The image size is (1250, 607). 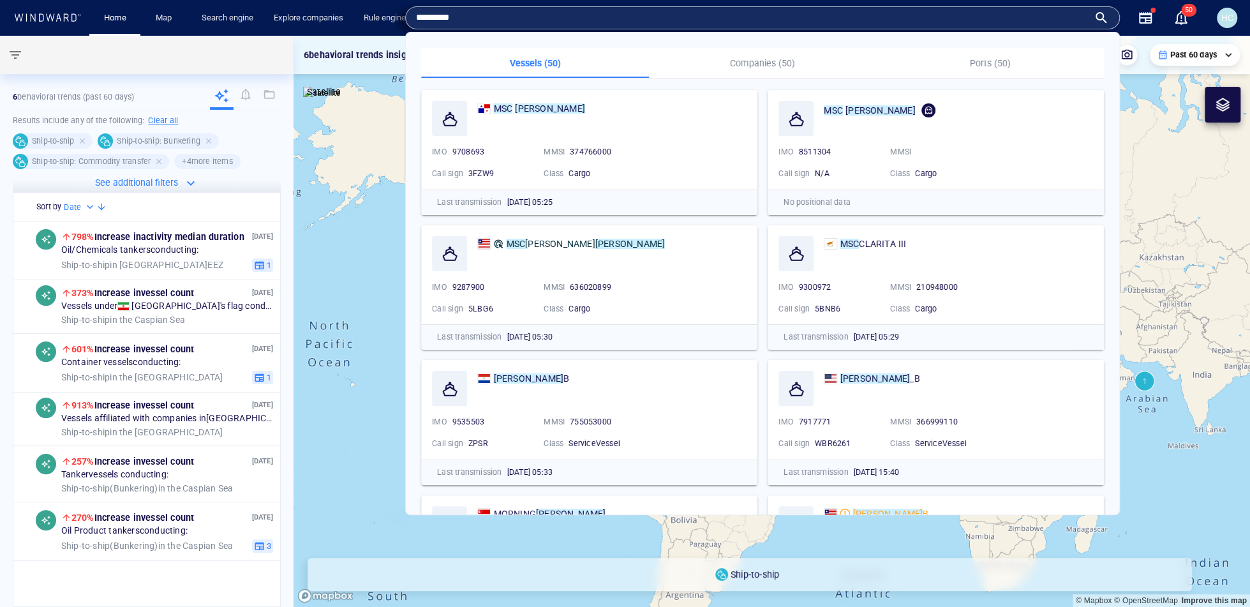 What do you see at coordinates (937, 421) in the screenshot?
I see `span: 366999110` at bounding box center [937, 421].